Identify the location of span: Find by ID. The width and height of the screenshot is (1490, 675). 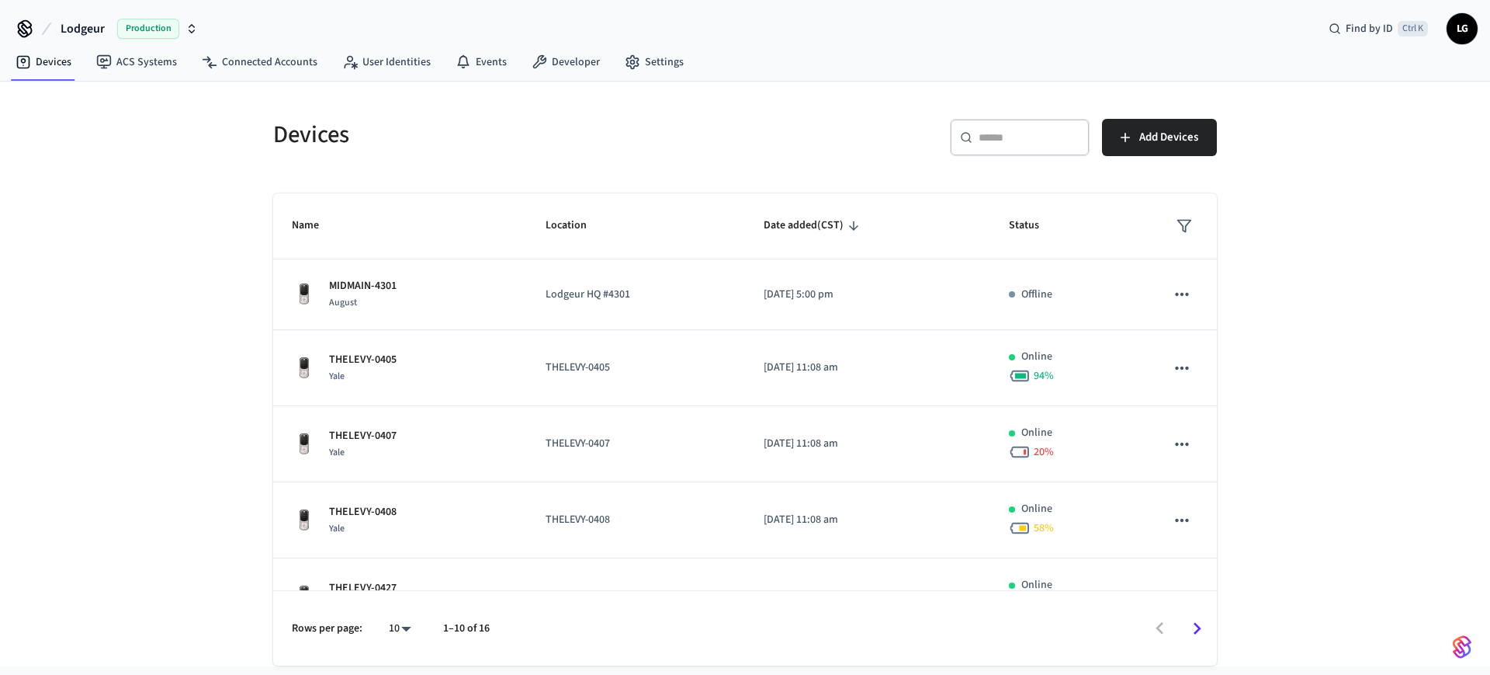
(1369, 29).